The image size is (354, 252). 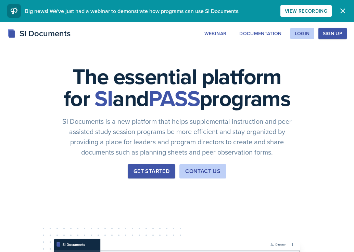 What do you see at coordinates (151, 171) in the screenshot?
I see `div: Get Started` at bounding box center [151, 171].